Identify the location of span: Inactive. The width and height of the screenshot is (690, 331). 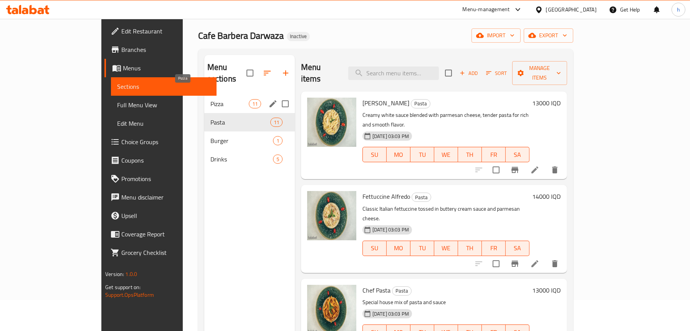
(298, 36).